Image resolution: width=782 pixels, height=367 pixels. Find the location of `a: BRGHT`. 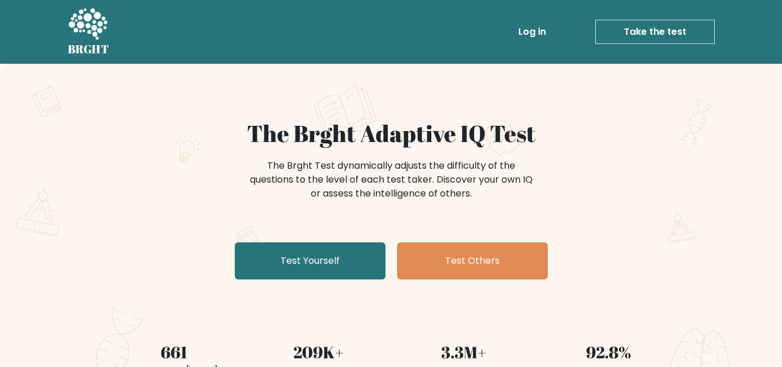

a: BRGHT is located at coordinates (89, 32).